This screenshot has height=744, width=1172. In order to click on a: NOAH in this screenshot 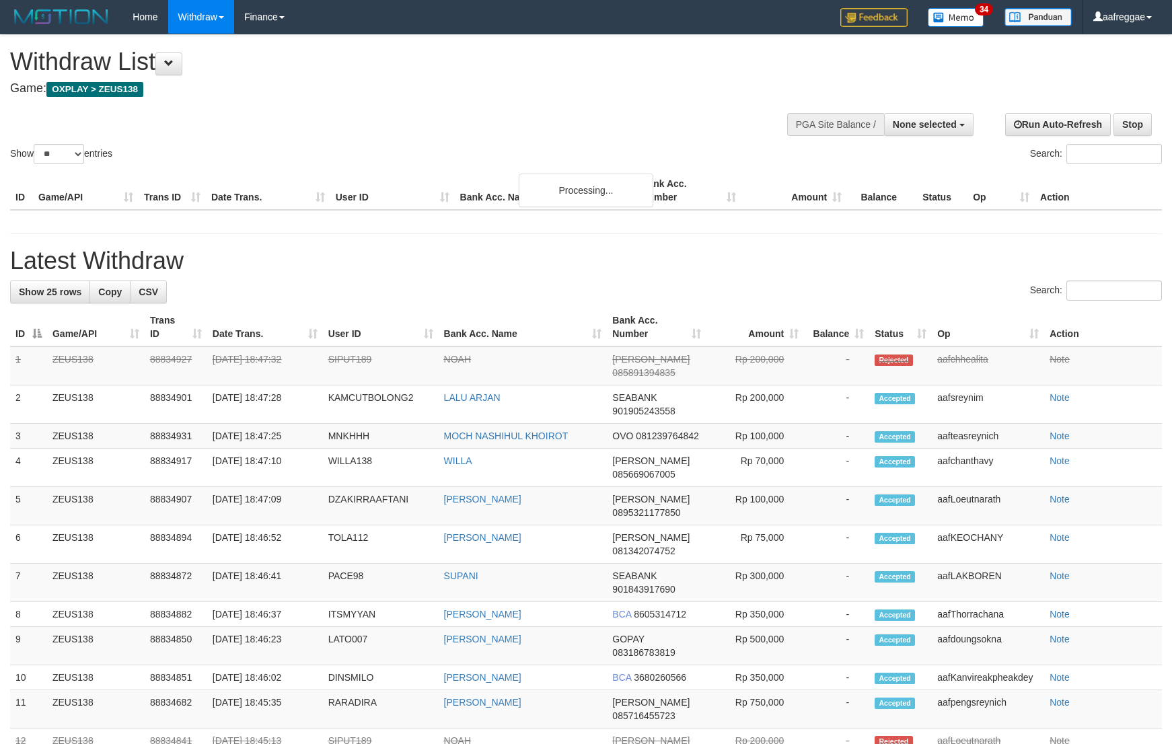, I will do `click(458, 359)`.